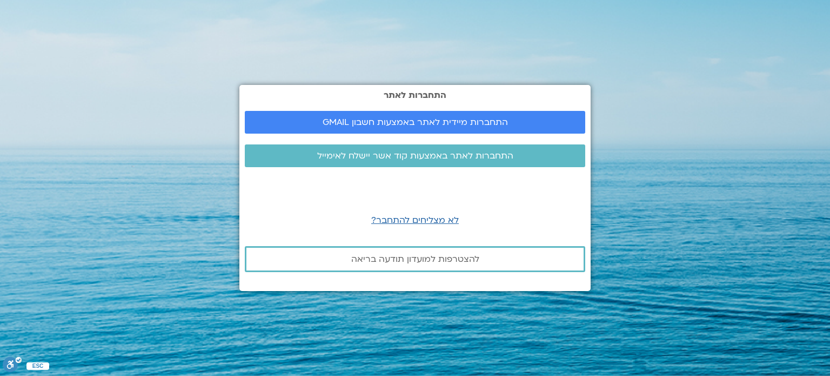  I want to click on a: התחברות לאתר באמצעות קוד אשר יישלח לאימייל, so click(415, 156).